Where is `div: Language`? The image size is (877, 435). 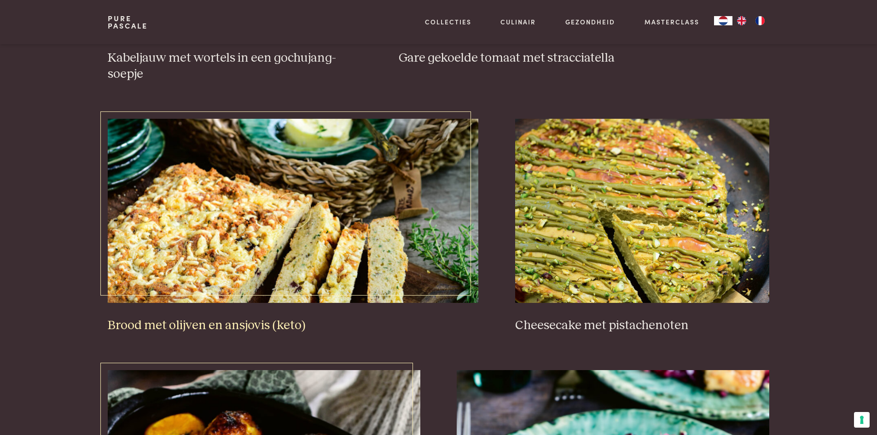 div: Language is located at coordinates (723, 21).